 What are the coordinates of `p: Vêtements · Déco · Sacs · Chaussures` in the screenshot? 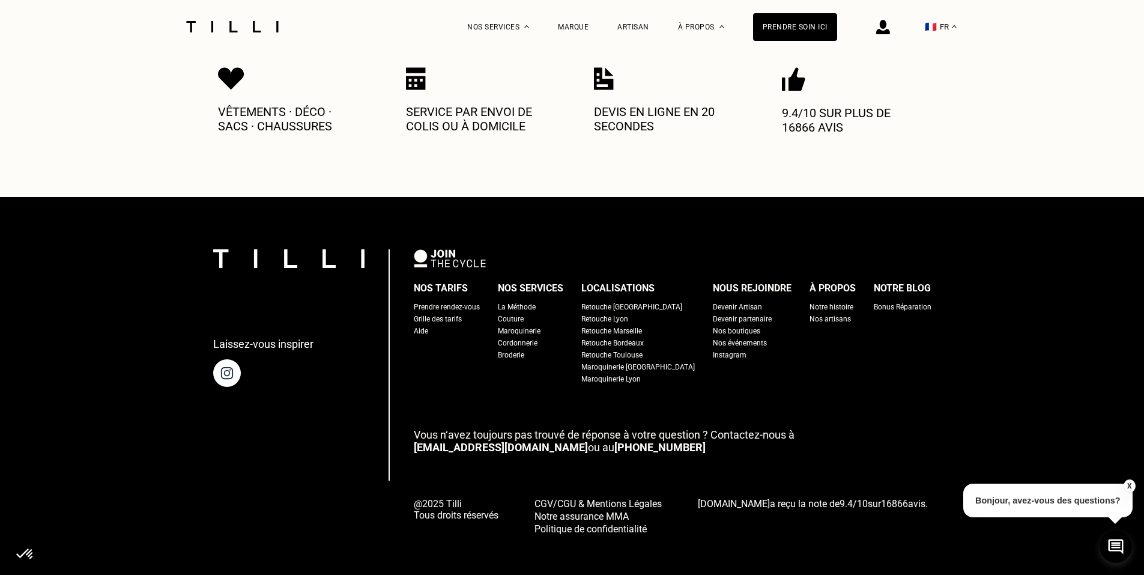 It's located at (290, 119).